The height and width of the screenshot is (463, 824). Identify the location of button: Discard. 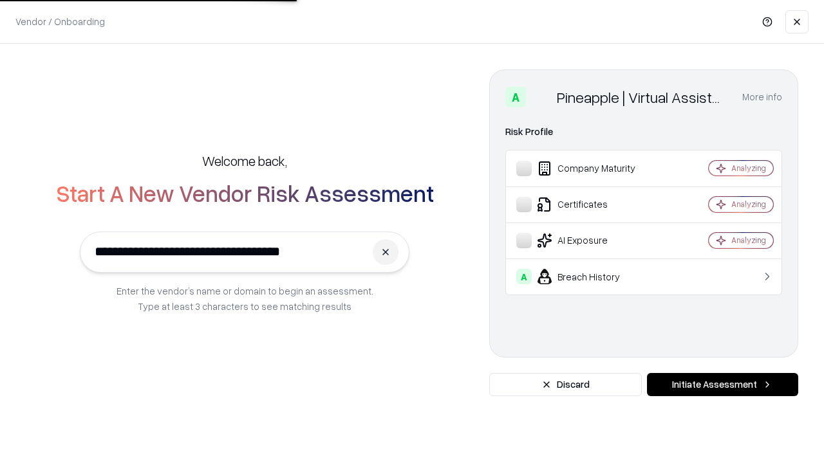
(565, 385).